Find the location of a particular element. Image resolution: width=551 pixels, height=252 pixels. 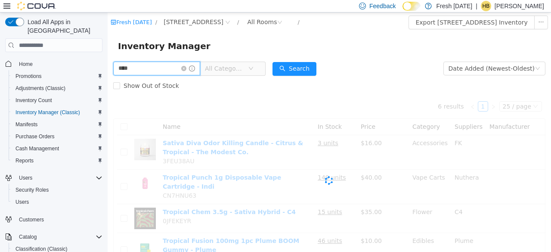

a: Cash Management is located at coordinates (37, 148).